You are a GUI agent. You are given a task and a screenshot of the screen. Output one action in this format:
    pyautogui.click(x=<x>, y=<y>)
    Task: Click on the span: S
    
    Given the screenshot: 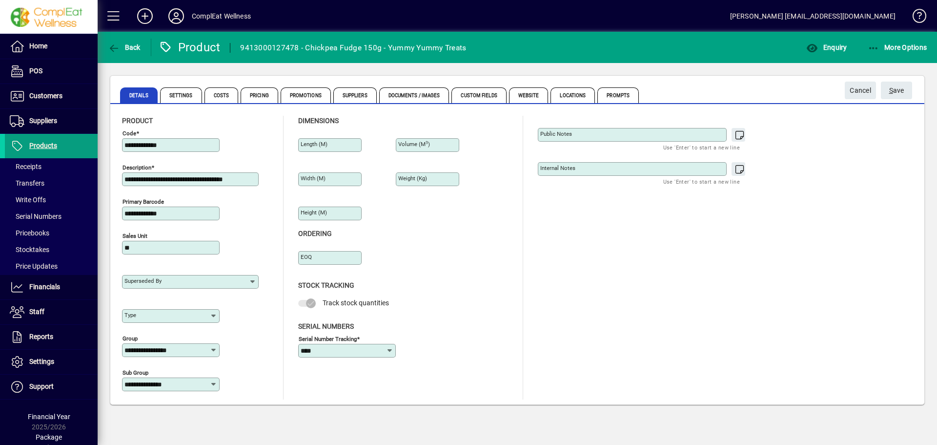 What is the action you would take?
    pyautogui.click(x=891, y=90)
    